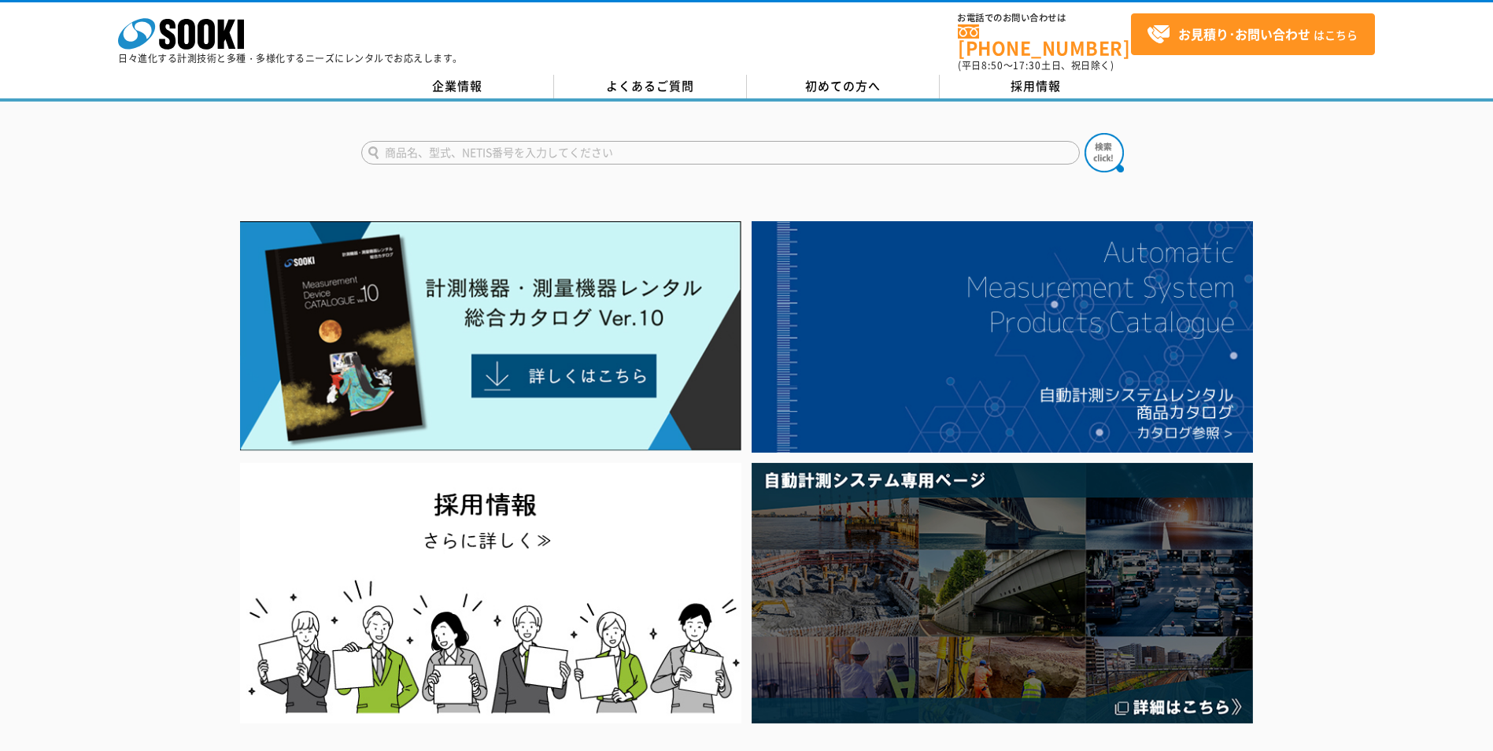 The height and width of the screenshot is (751, 1493). I want to click on a: 採用情報, so click(1036, 87).